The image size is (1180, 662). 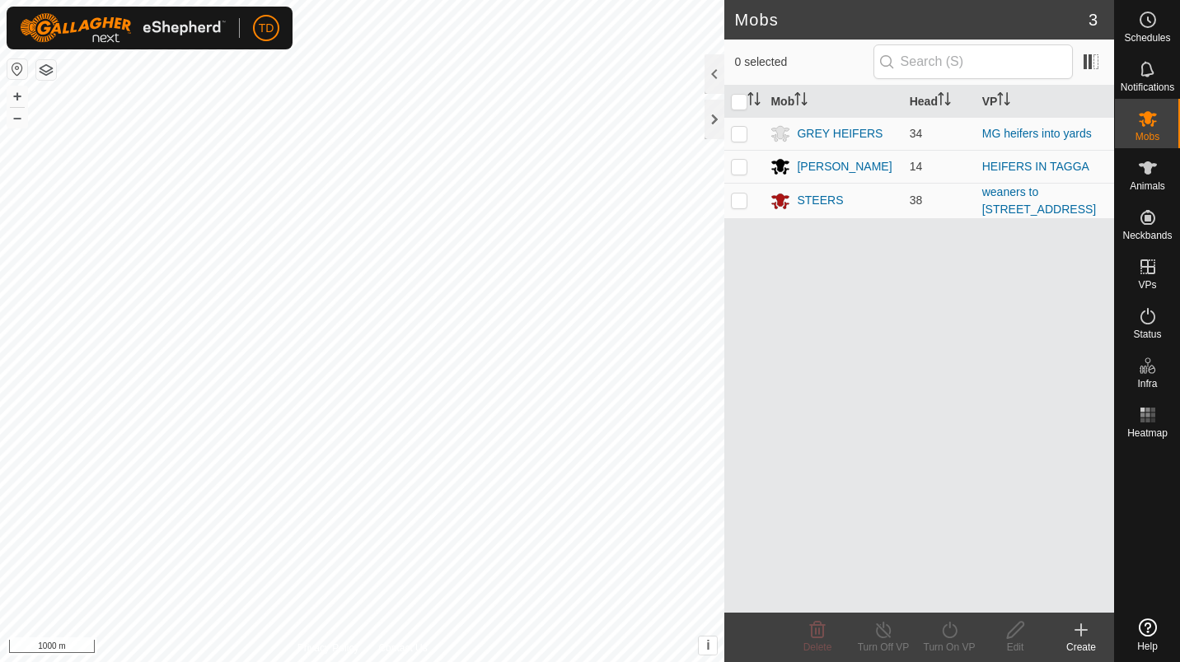 What do you see at coordinates (840, 133) in the screenshot?
I see `div: GREY HEIFERS` at bounding box center [840, 133].